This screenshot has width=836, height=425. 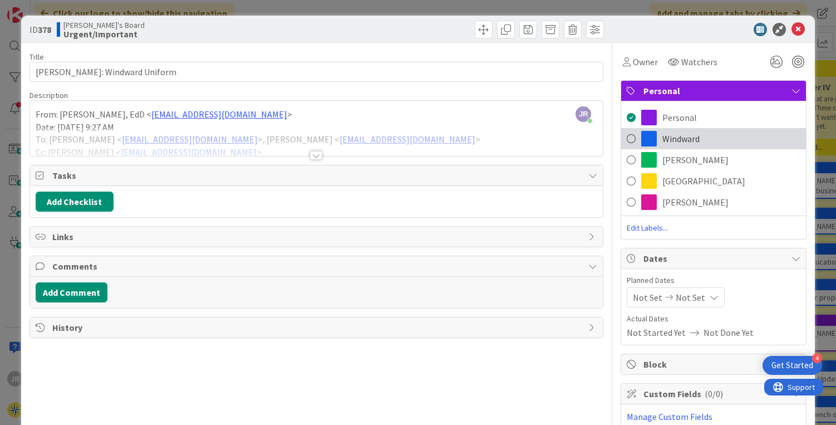 What do you see at coordinates (318, 266) in the screenshot?
I see `span: Comments` at bounding box center [318, 266].